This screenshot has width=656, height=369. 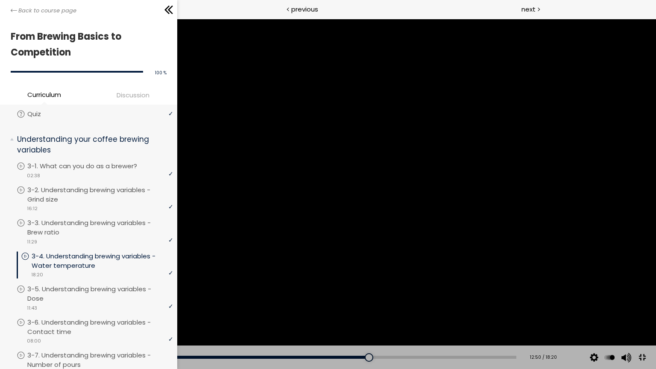 What do you see at coordinates (32, 308) in the screenshot?
I see `span: 11:43` at bounding box center [32, 308].